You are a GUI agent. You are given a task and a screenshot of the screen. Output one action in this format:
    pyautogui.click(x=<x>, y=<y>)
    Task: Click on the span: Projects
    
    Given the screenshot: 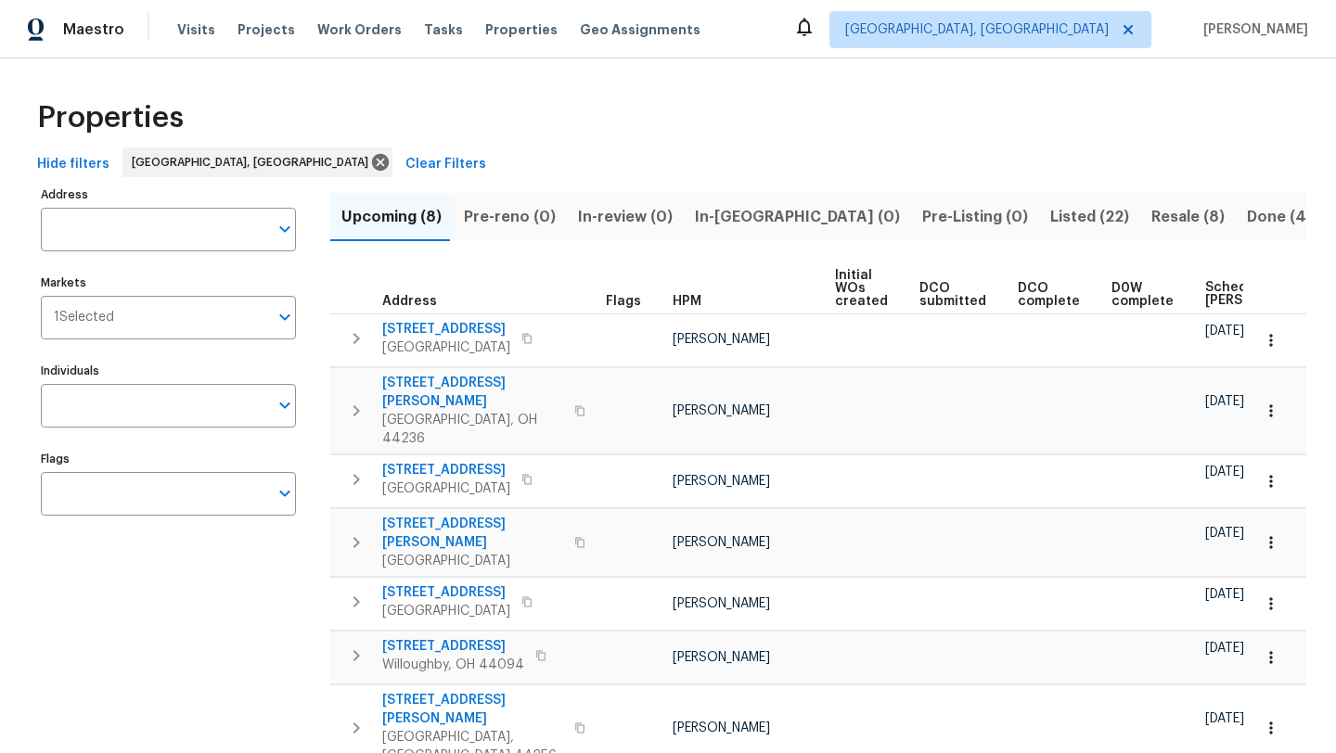 What is the action you would take?
    pyautogui.click(x=266, y=30)
    